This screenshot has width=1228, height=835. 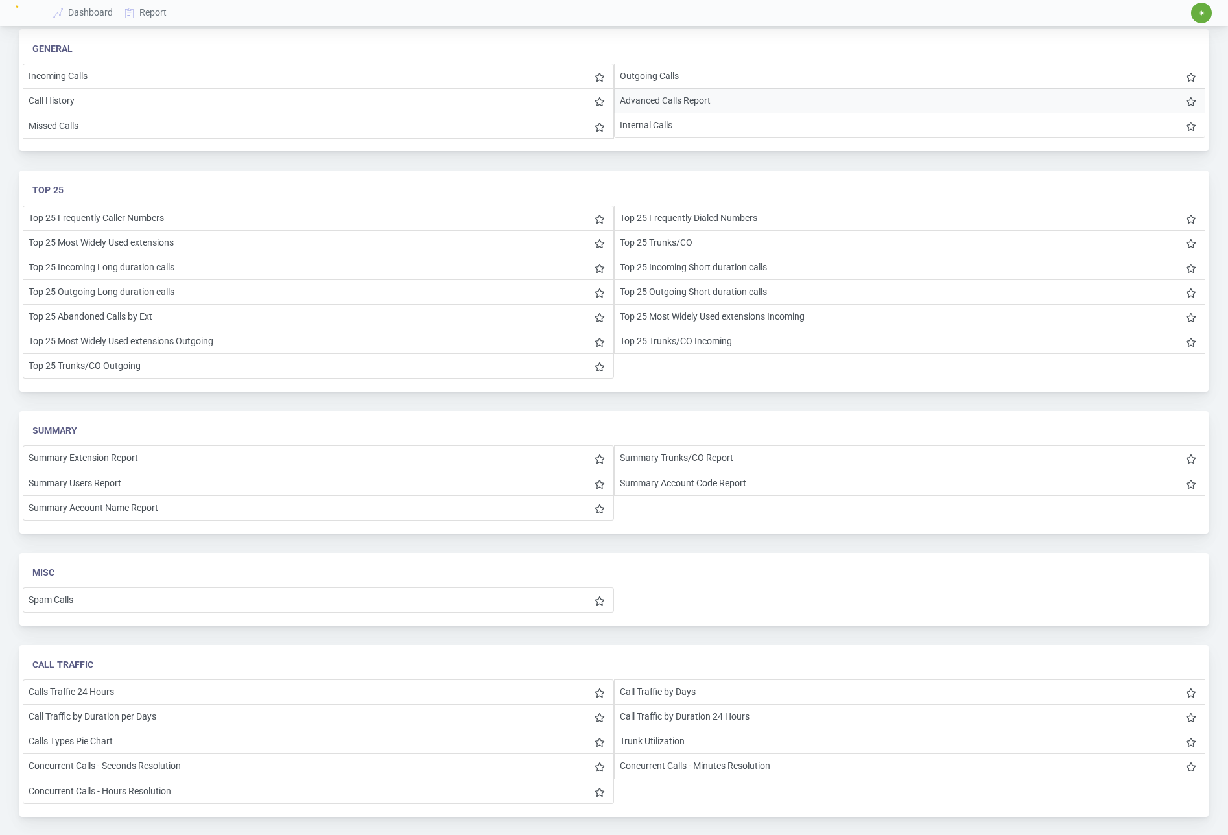 What do you see at coordinates (910, 741) in the screenshot?
I see `li: Trunk Utilization` at bounding box center [910, 741].